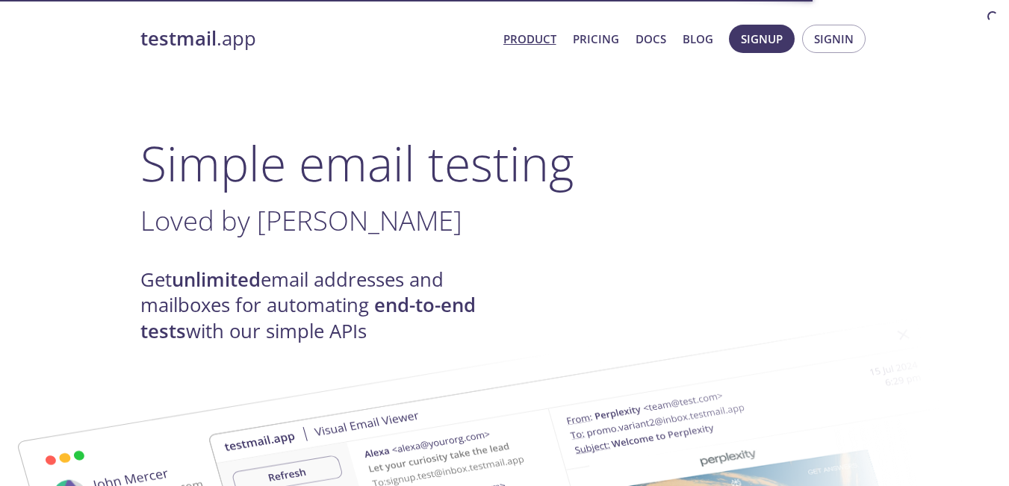  I want to click on span: Signin, so click(834, 39).